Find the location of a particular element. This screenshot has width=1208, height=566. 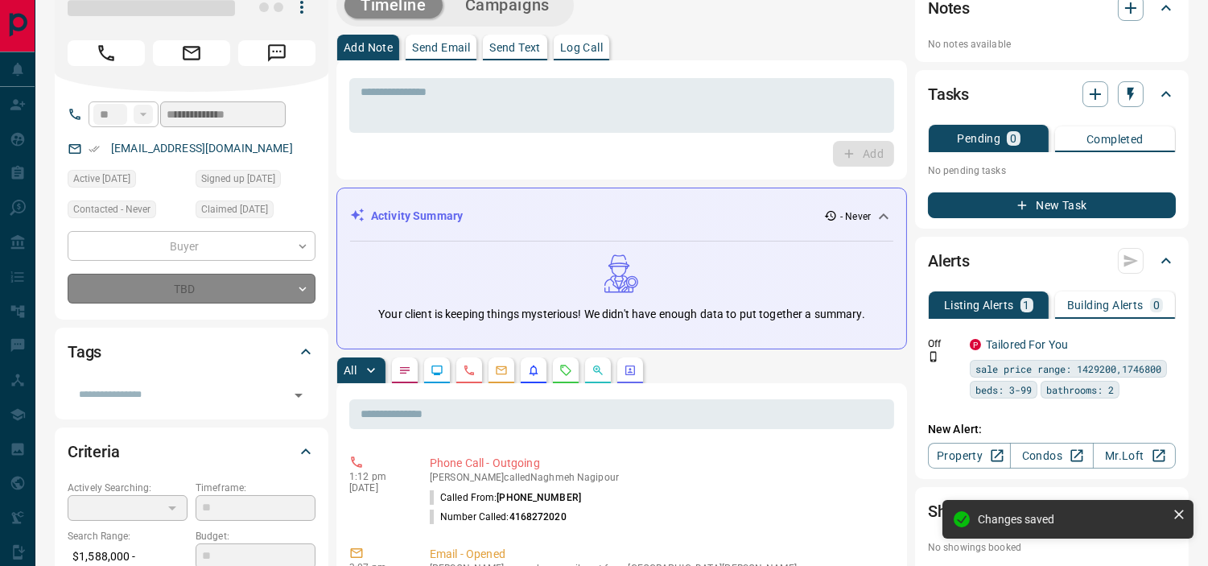

div: Showings is located at coordinates (1052, 511).